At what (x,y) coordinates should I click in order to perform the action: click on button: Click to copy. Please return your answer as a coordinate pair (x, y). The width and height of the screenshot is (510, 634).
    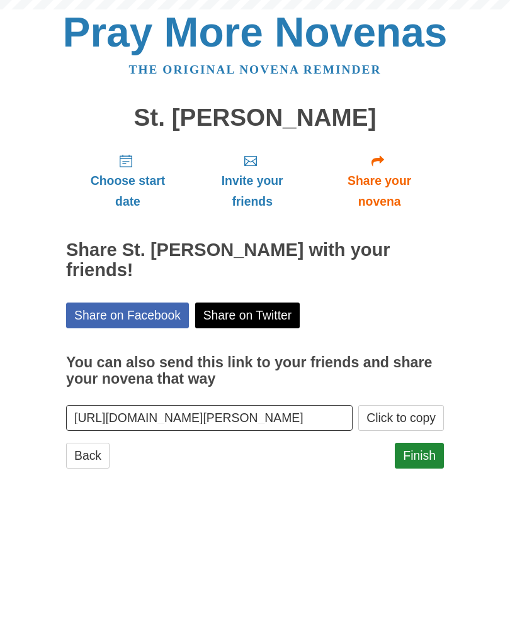
    Looking at the image, I should click on (401, 418).